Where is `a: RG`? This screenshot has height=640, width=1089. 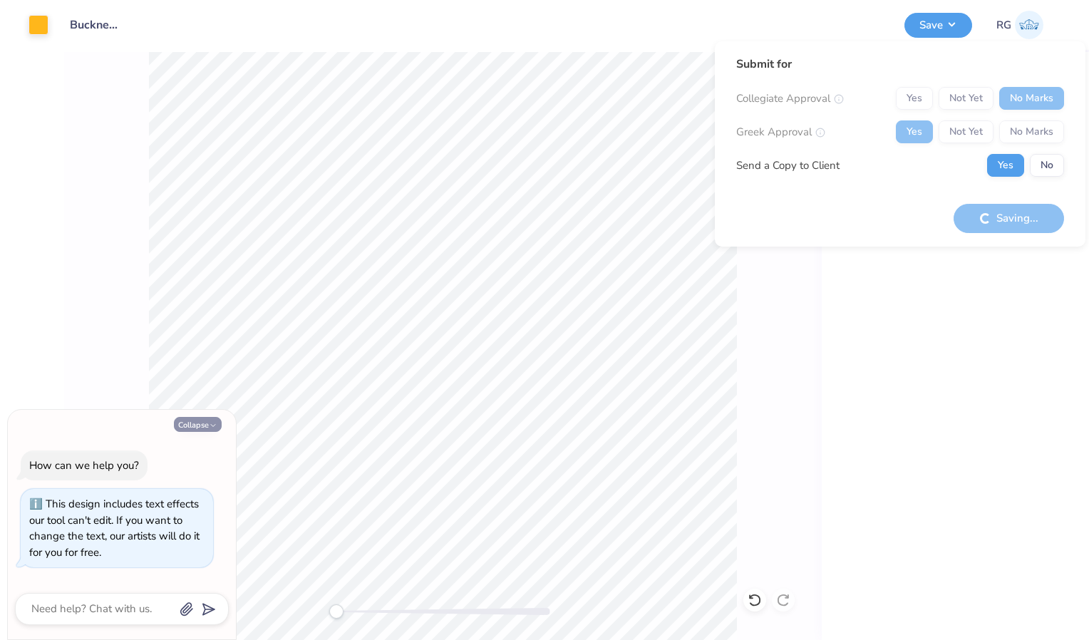 a: RG is located at coordinates (1020, 25).